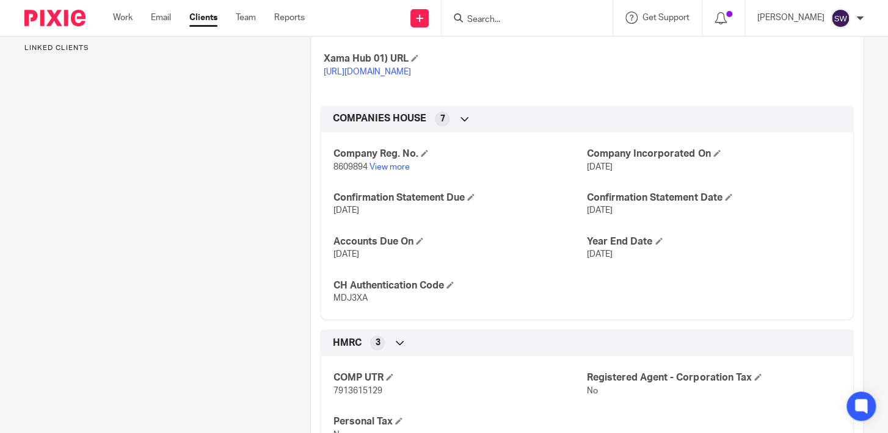  What do you see at coordinates (665, 18) in the screenshot?
I see `span: Get Support` at bounding box center [665, 18].